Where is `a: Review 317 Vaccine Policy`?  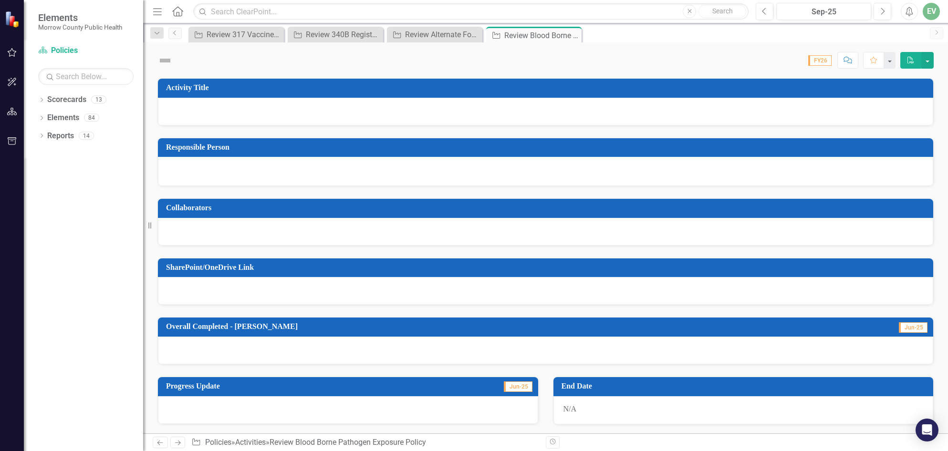
a: Review 317 Vaccine Policy is located at coordinates (236, 34).